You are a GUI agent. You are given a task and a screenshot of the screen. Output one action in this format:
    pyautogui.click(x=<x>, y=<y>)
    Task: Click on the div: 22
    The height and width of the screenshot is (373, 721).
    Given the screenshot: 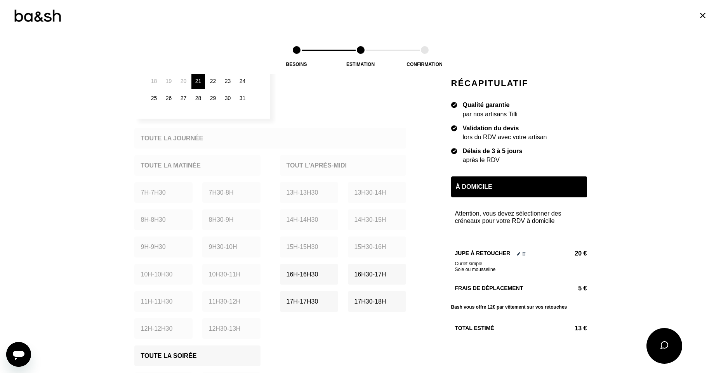 What is the action you would take?
    pyautogui.click(x=213, y=82)
    